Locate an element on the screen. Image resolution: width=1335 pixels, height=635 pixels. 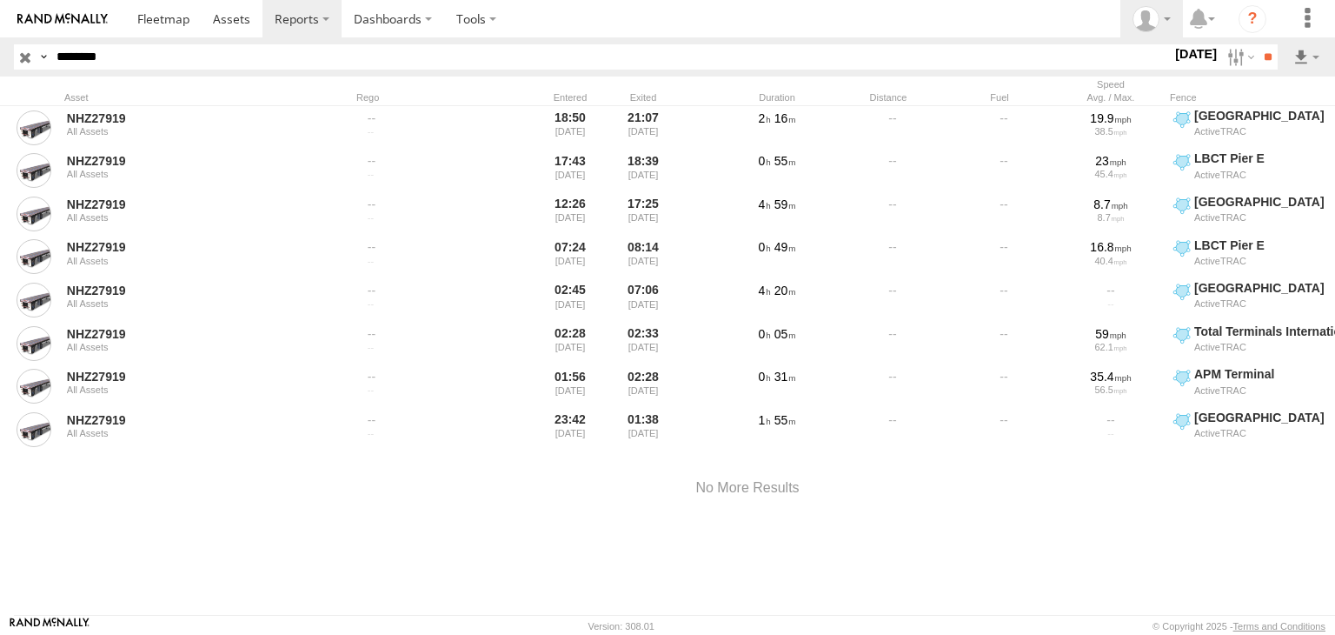
div: 23 is located at coordinates (1111, 161).